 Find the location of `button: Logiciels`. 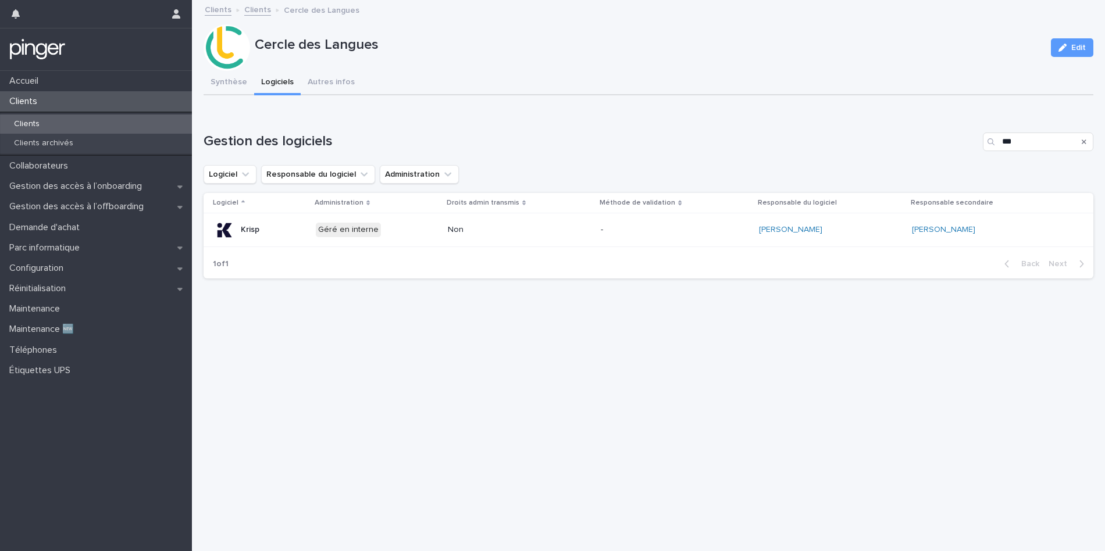

button: Logiciels is located at coordinates (277, 83).